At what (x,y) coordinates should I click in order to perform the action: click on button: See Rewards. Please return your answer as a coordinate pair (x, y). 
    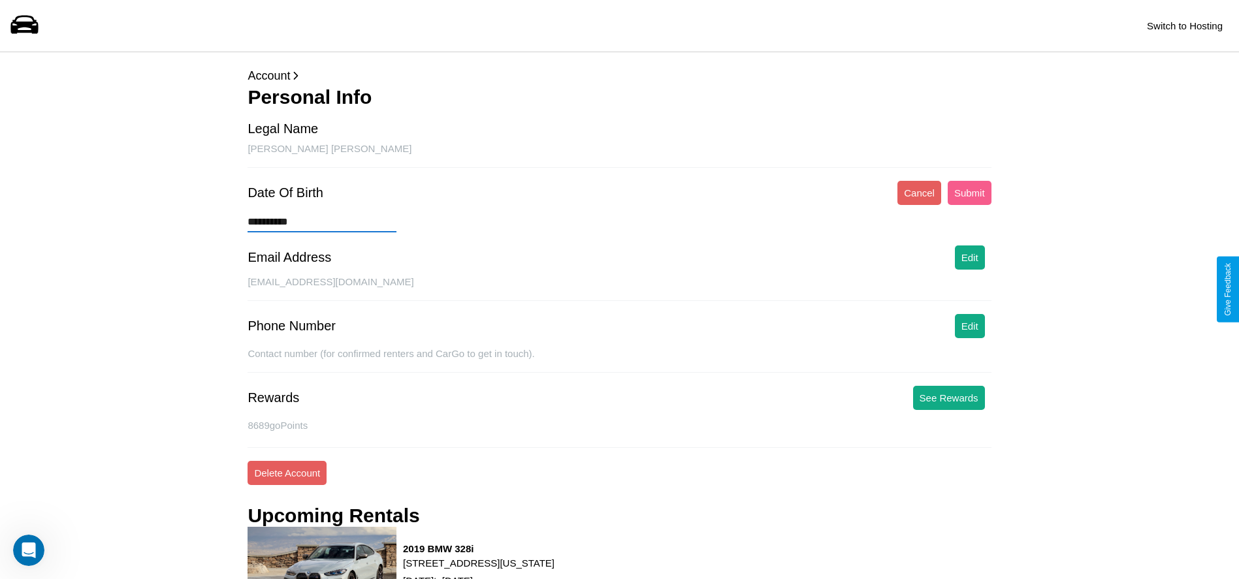
    Looking at the image, I should click on (949, 398).